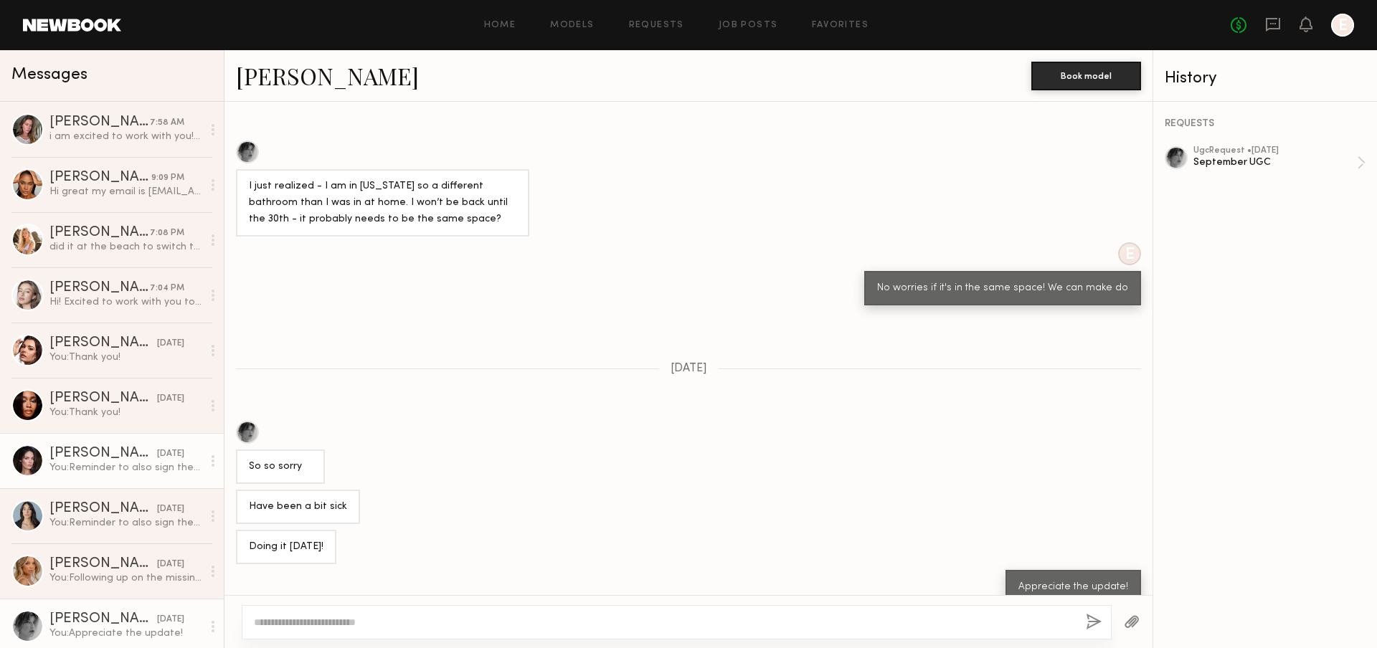  I want to click on div: did it at the beach to switch things up so LMK if that works. your editors will need to run audio..., so click(125, 247).